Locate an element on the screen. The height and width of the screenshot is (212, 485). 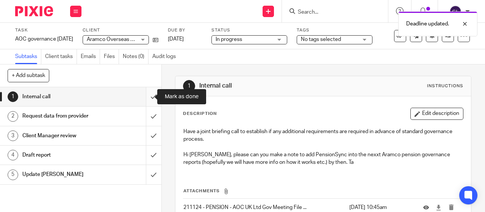
p: 211124 - PENSION - AOC UK Ltd Gov Meeting File ... is located at coordinates (264, 207).